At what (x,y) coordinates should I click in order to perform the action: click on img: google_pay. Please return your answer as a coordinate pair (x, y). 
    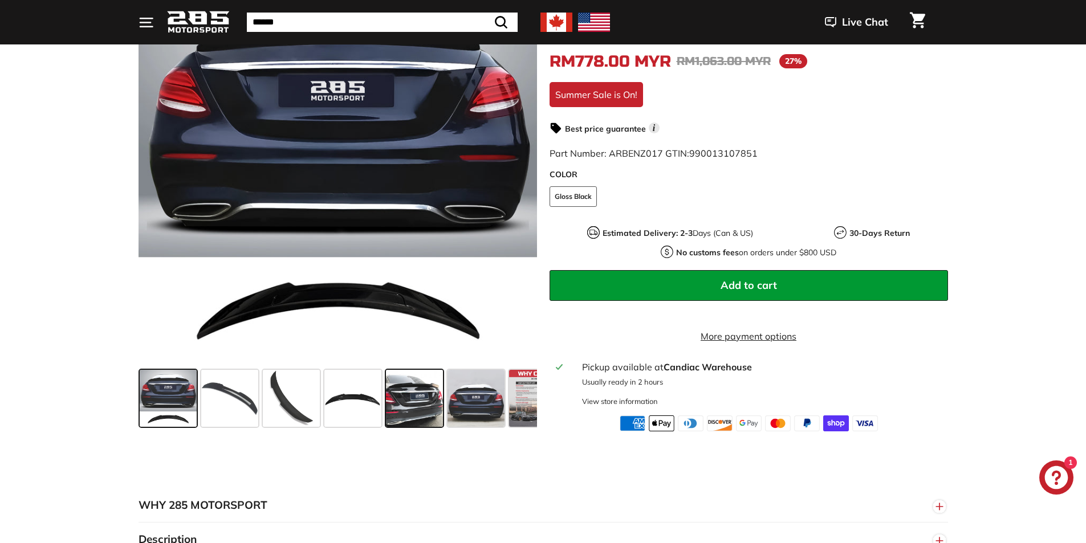
    Looking at the image, I should click on (748, 423).